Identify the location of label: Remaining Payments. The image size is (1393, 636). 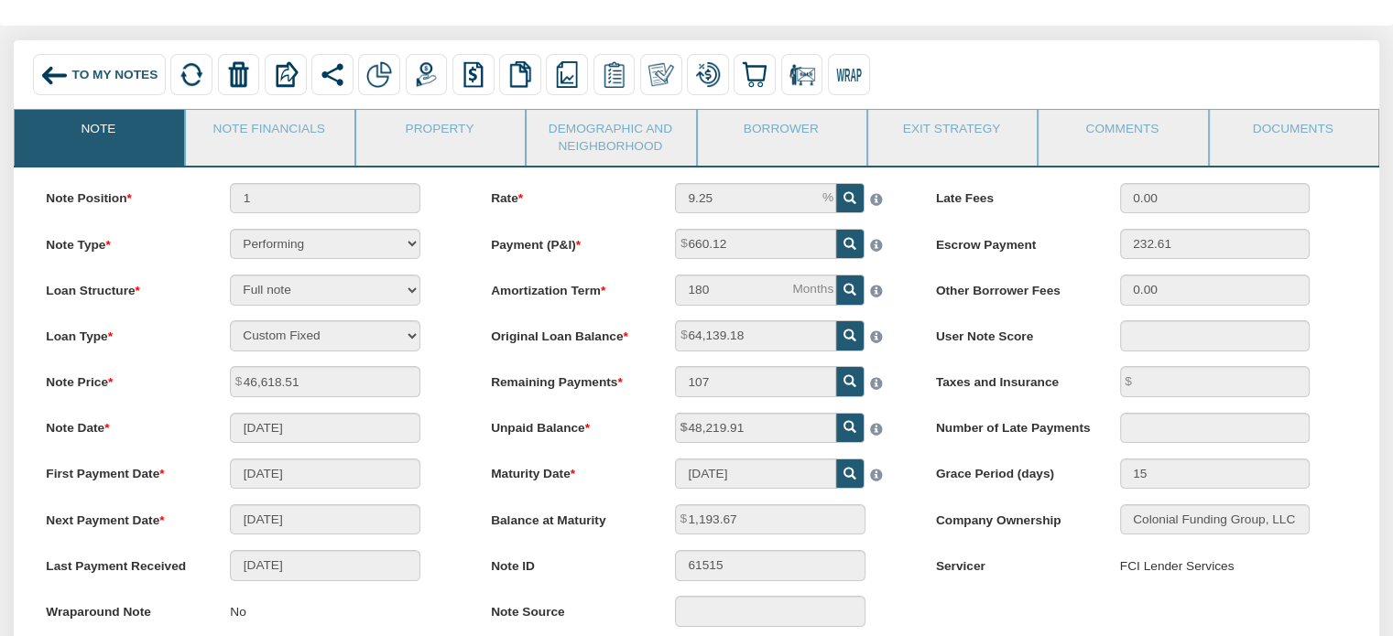
(567, 378).